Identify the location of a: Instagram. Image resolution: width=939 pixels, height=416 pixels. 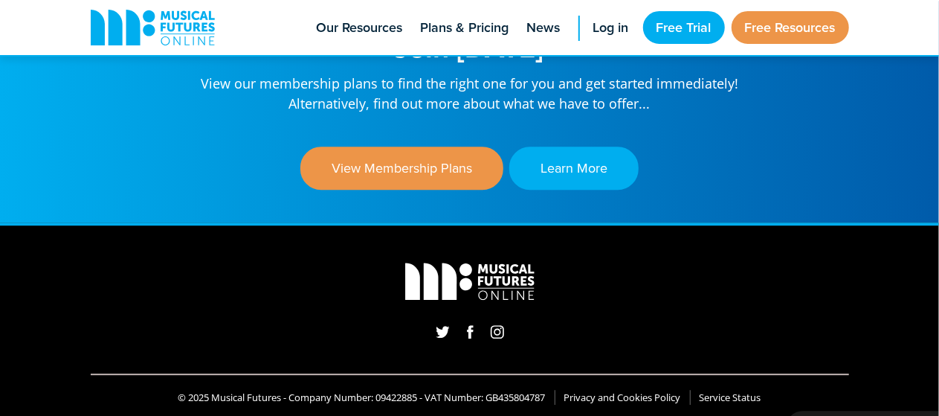
(498, 331).